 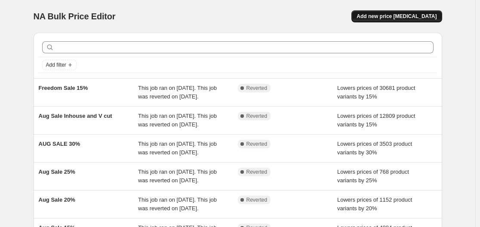 I want to click on span: Aug Sale 20%, so click(x=57, y=200).